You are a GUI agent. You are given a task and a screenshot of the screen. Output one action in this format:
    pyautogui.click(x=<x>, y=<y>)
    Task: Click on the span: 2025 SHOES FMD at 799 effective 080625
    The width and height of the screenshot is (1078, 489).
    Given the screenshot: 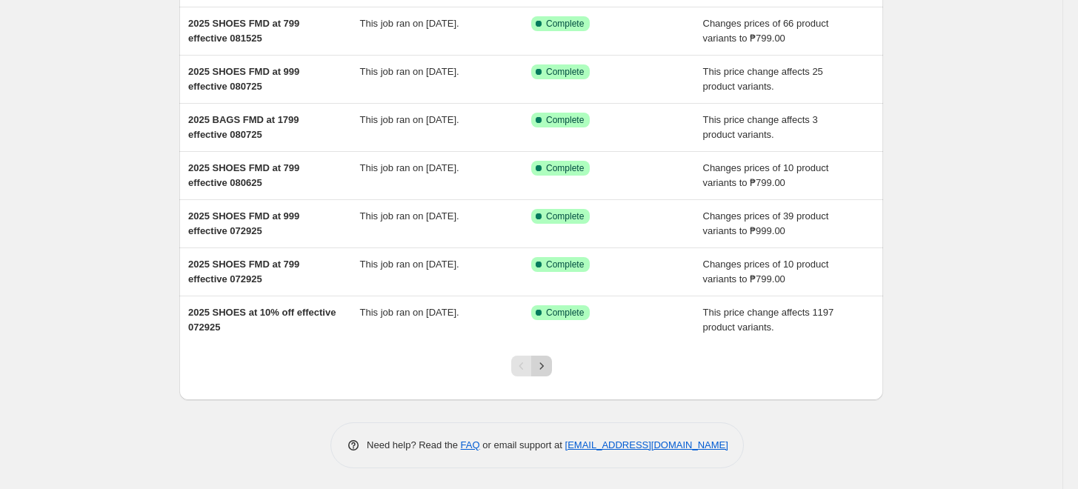 What is the action you would take?
    pyautogui.click(x=244, y=175)
    